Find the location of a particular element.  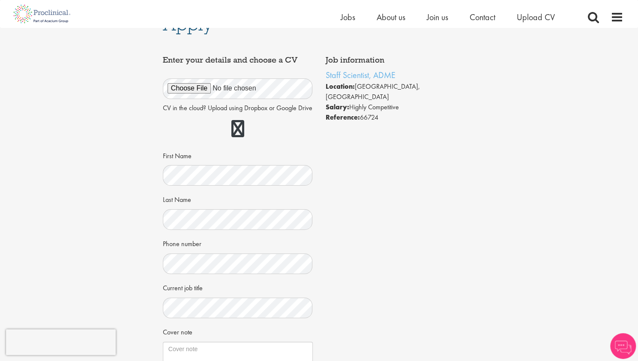

label: First Name is located at coordinates (177, 155).